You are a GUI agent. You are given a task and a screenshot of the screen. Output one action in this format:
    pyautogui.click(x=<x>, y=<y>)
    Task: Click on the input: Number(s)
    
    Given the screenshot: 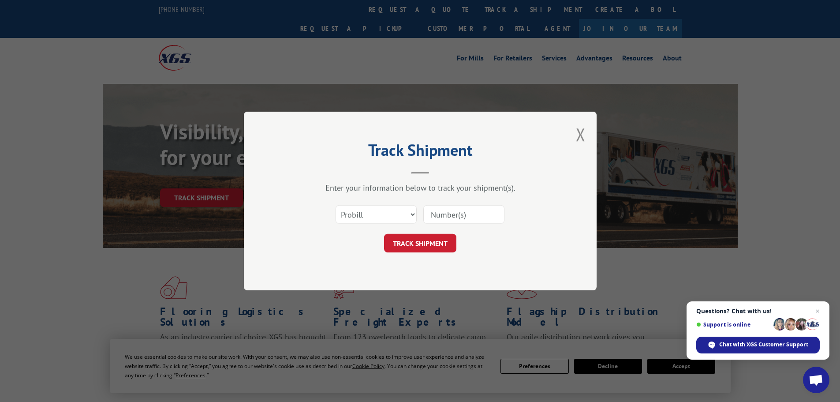 What is the action you would take?
    pyautogui.click(x=464, y=214)
    